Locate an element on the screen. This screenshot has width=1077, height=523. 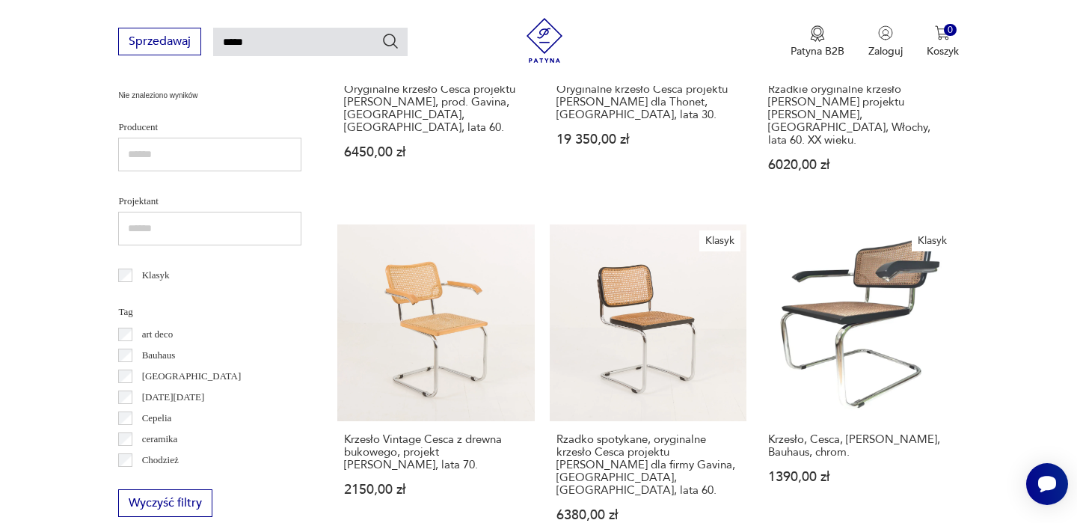
p: 2150,00 zł is located at coordinates (435, 489).